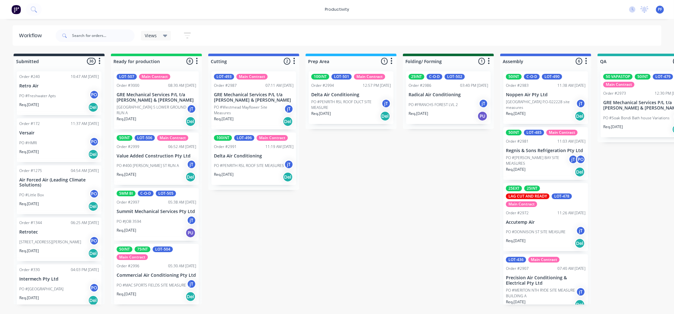 The width and height of the screenshot is (674, 314). What do you see at coordinates (562, 196) in the screenshot?
I see `div: LOT-478` at bounding box center [562, 196].